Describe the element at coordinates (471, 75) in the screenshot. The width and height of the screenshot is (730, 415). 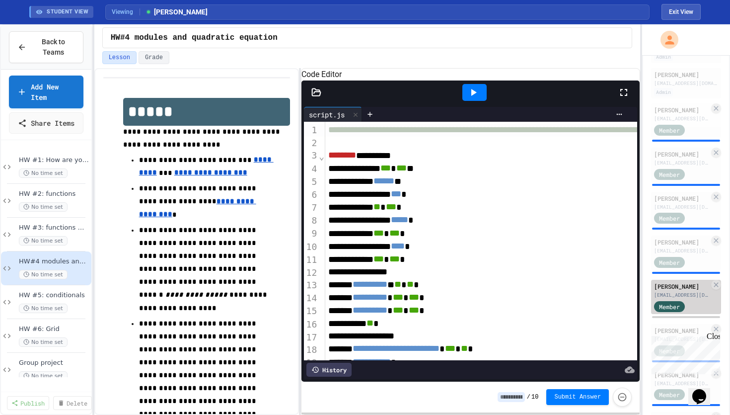
I see `h6: Code Editor` at that location.